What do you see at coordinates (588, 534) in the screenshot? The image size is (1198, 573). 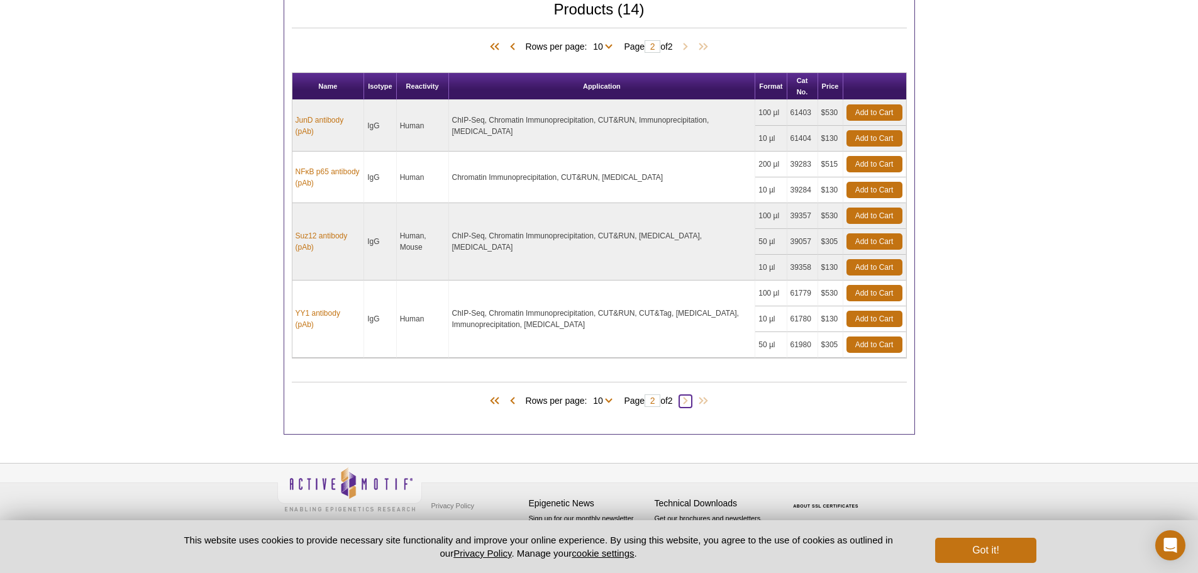 I see `p: Sign up for our monthly newsletter highlighting recent publications in the field of epigenetics.` at bounding box center [588, 534].